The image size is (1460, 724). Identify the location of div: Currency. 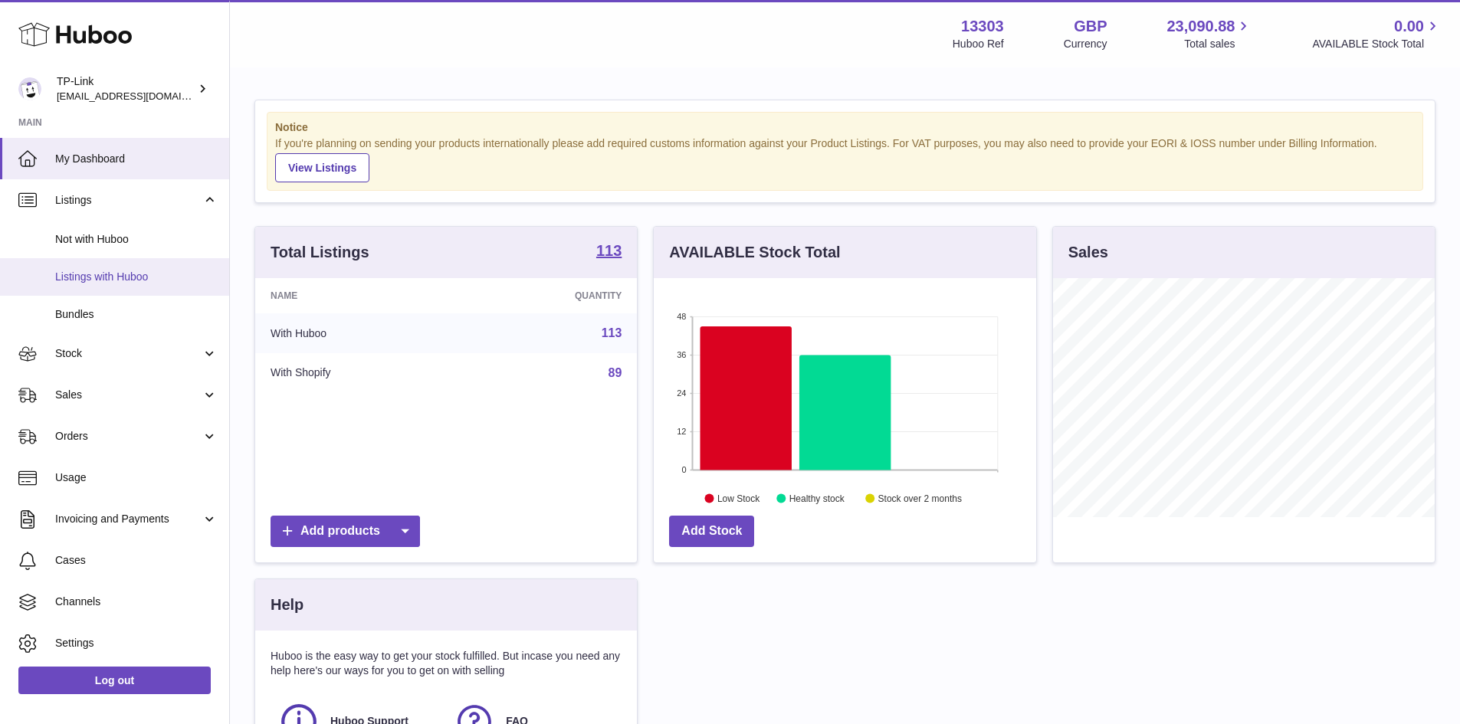
(1086, 44).